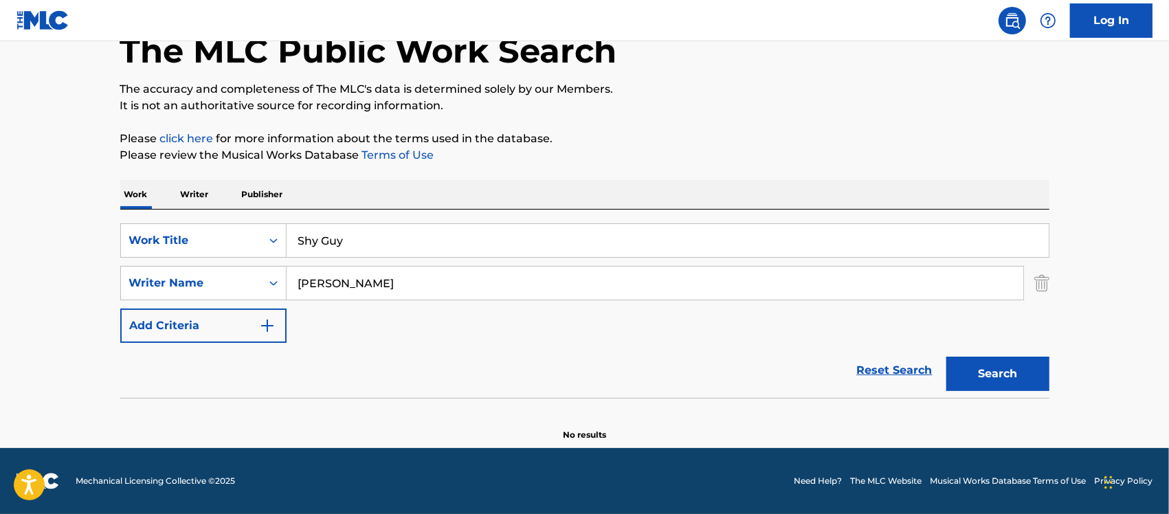 This screenshot has height=514, width=1169. What do you see at coordinates (585, 89) in the screenshot?
I see `p: The accuracy and completeness of The MLC's data is determined solely by our Members.` at bounding box center [585, 89].